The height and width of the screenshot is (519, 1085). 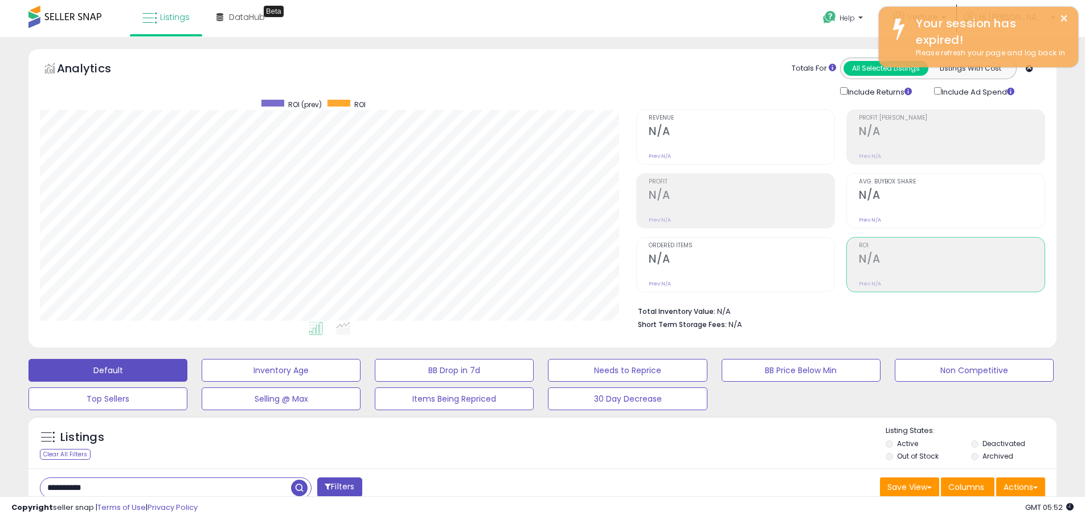 What do you see at coordinates (907, 443) in the screenshot?
I see `label: Active` at bounding box center [907, 443].